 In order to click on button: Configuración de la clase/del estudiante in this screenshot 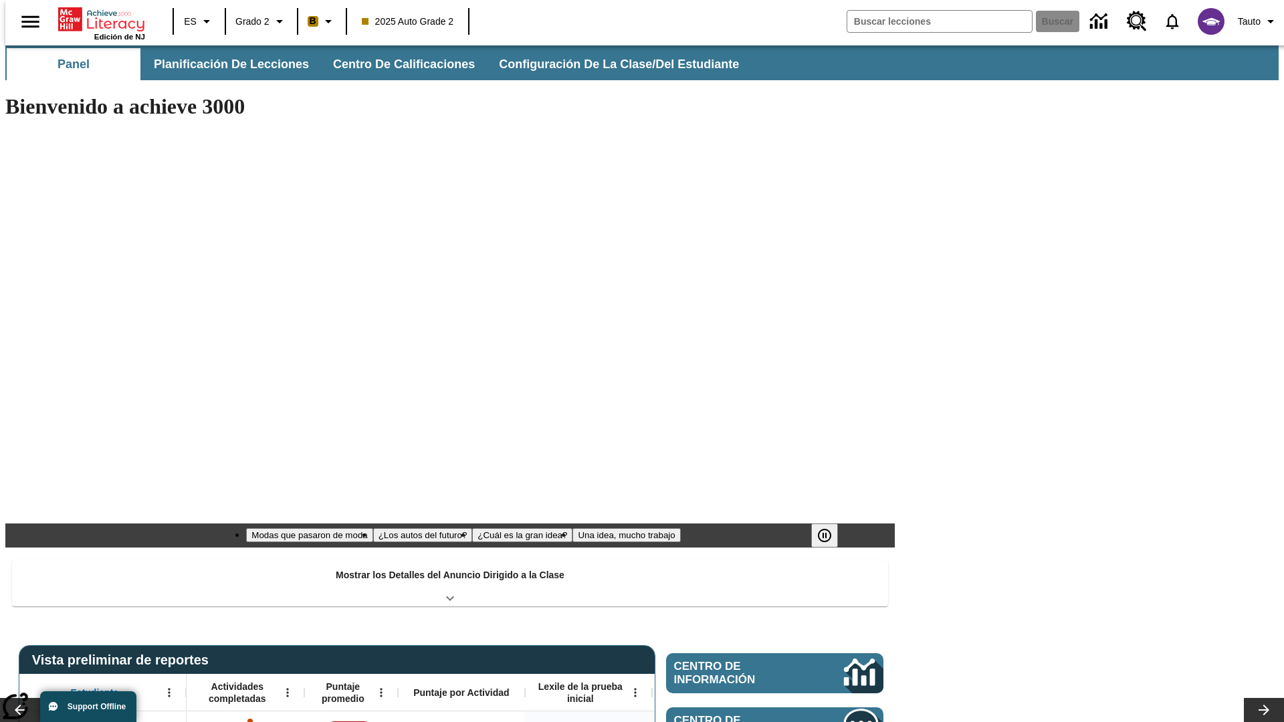, I will do `click(619, 64)`.